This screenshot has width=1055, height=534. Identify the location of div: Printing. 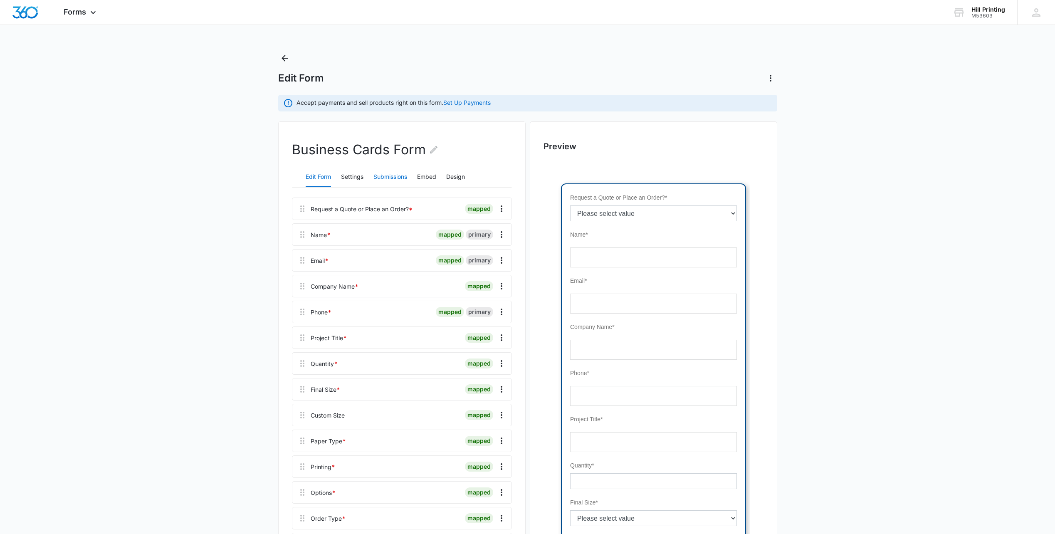
(323, 467).